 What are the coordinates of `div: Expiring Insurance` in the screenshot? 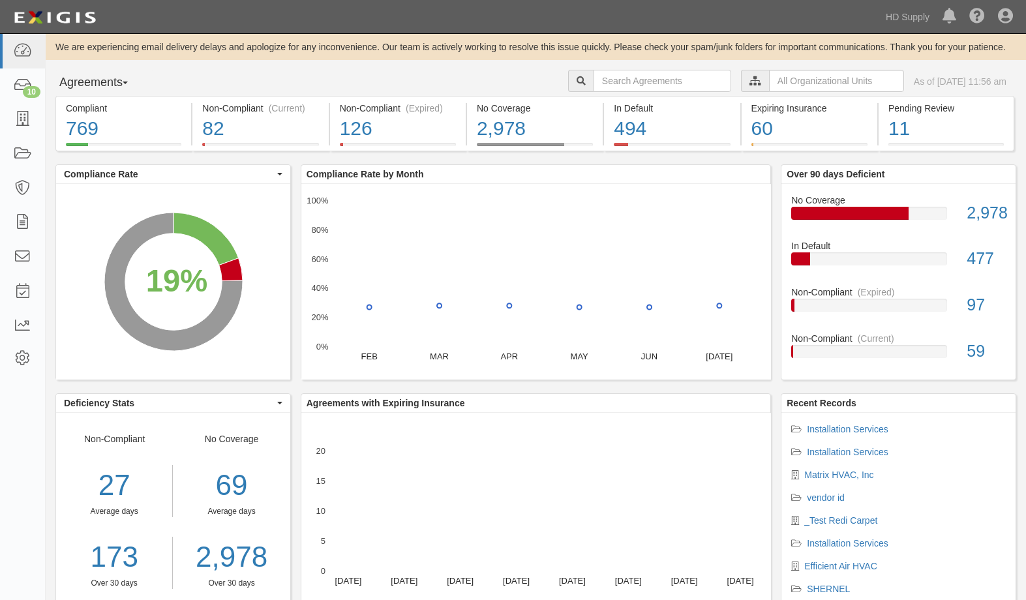 It's located at (809, 108).